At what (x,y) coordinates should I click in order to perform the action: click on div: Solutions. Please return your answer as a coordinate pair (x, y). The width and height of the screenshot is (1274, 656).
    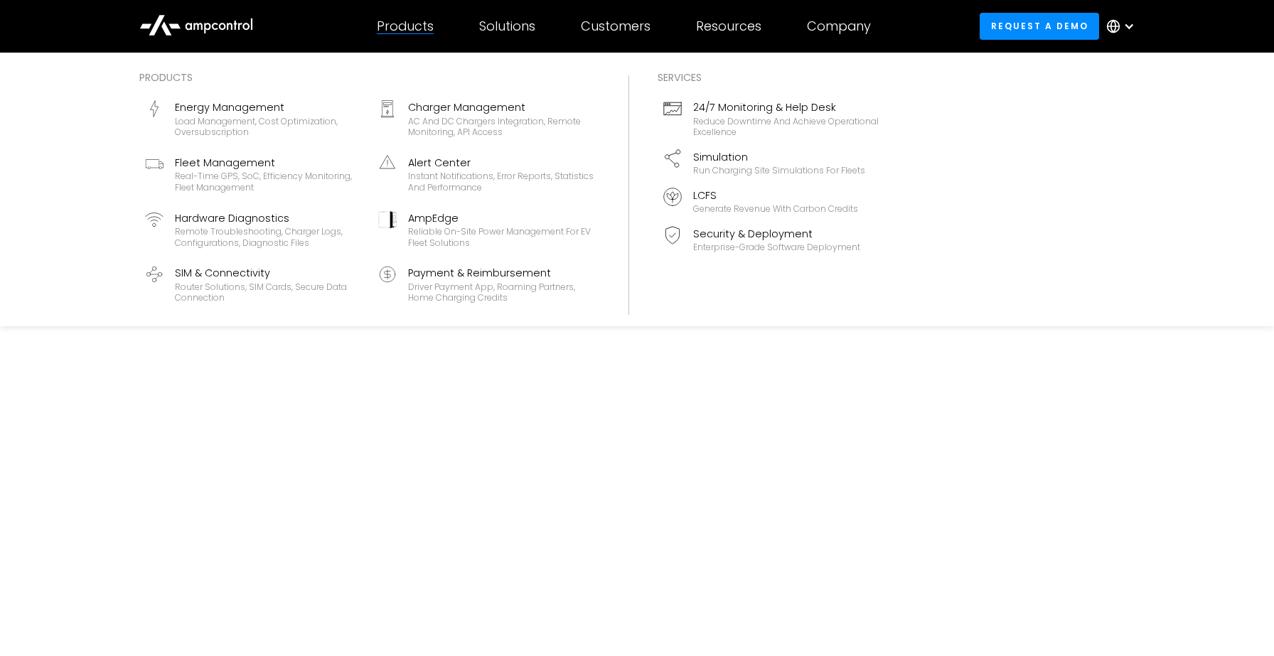
    Looking at the image, I should click on (507, 26).